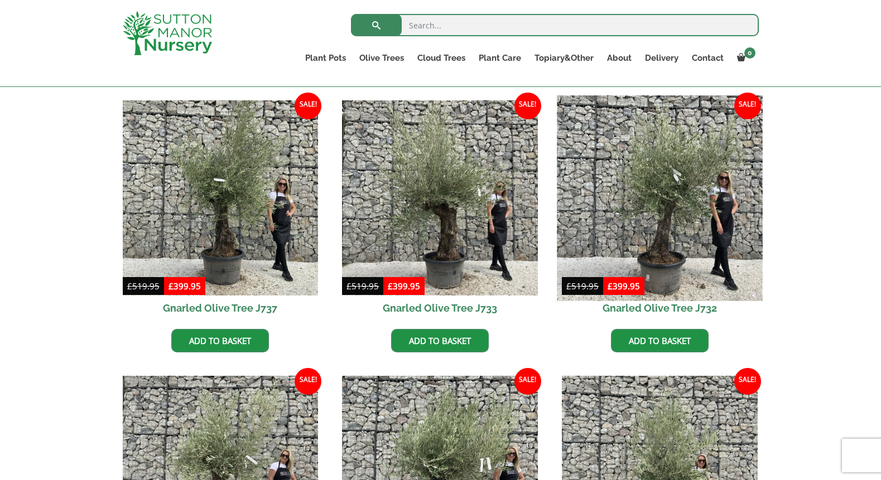 Image resolution: width=881 pixels, height=480 pixels. What do you see at coordinates (220, 308) in the screenshot?
I see `h2: Gnarled Olive Tree J737` at bounding box center [220, 308].